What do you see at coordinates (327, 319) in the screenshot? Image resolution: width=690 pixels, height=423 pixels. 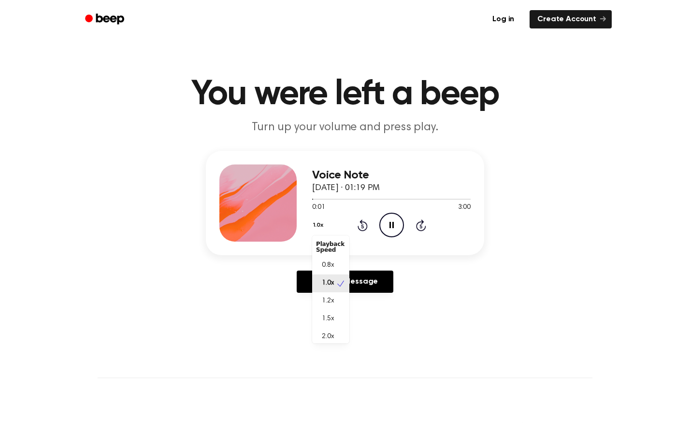 I see `span: 1.5x` at bounding box center [327, 319].